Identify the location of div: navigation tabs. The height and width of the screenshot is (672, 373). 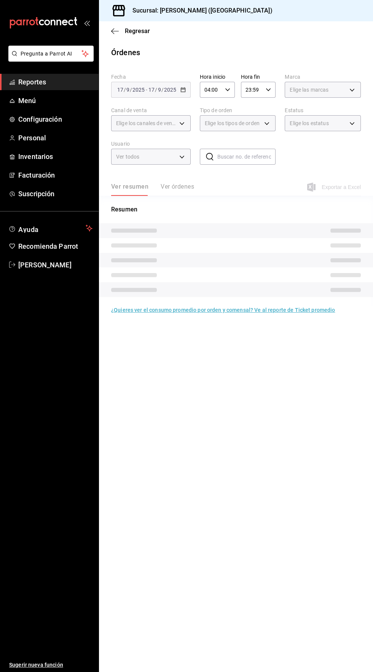
(153, 189).